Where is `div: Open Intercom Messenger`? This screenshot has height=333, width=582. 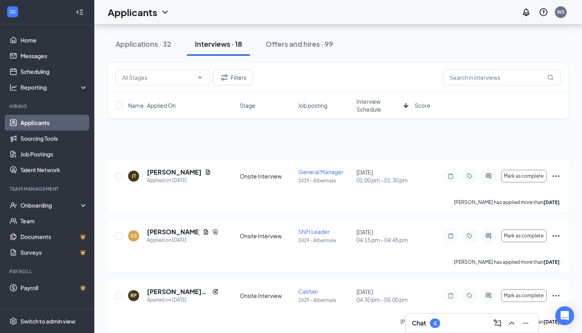 div: Open Intercom Messenger is located at coordinates (565, 316).